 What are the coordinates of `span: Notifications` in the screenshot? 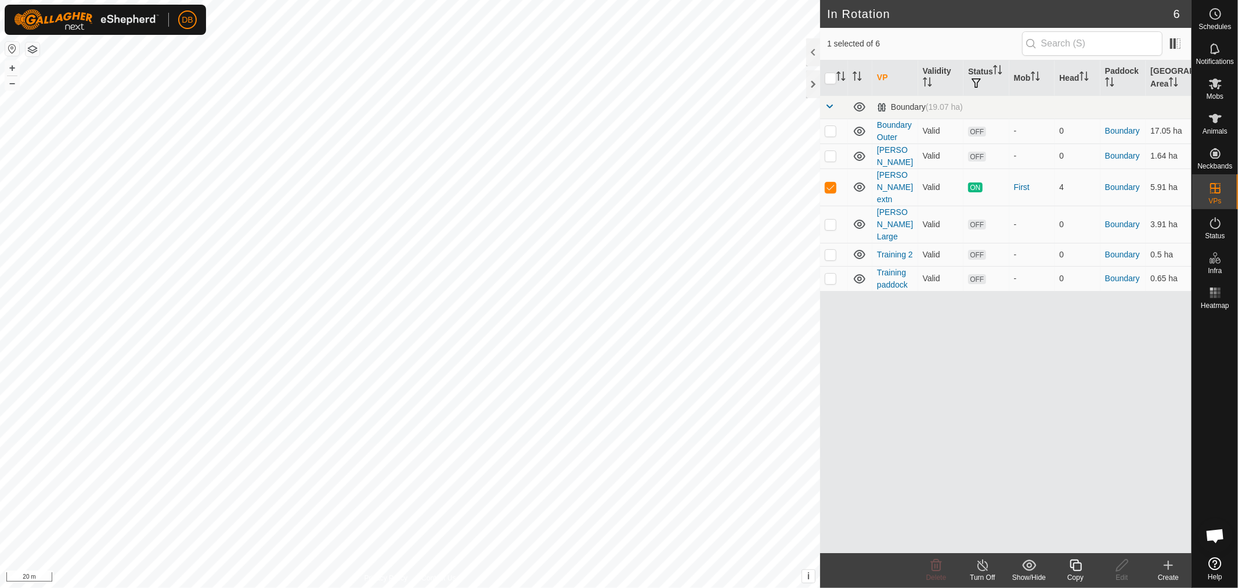 It's located at (1215, 62).